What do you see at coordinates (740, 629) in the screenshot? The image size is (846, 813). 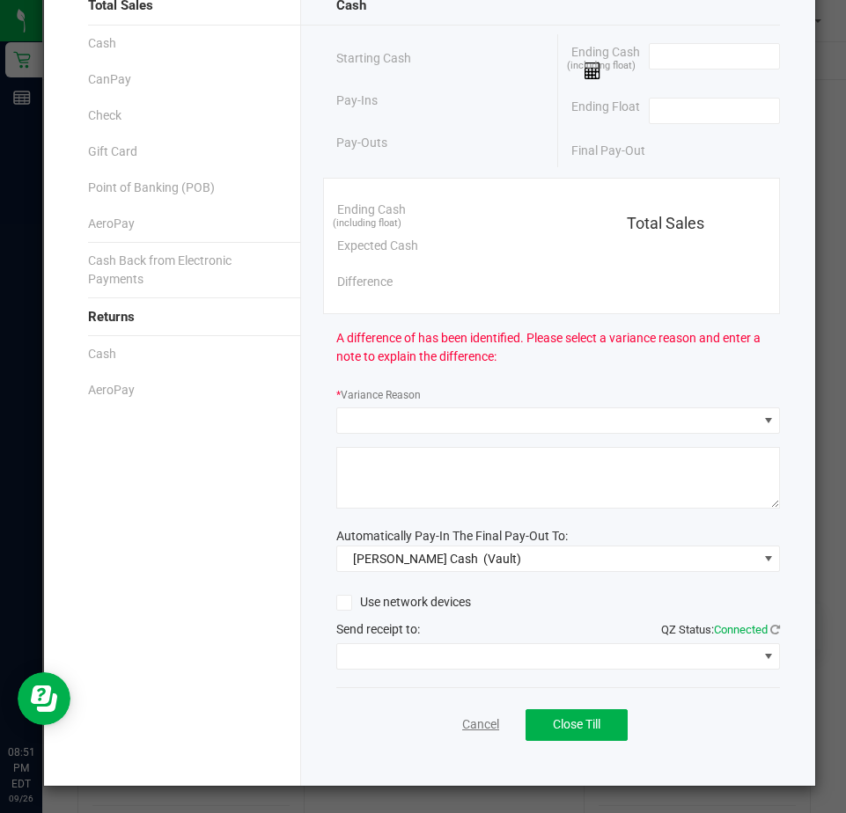 I see `span: Connected` at bounding box center [740, 629].